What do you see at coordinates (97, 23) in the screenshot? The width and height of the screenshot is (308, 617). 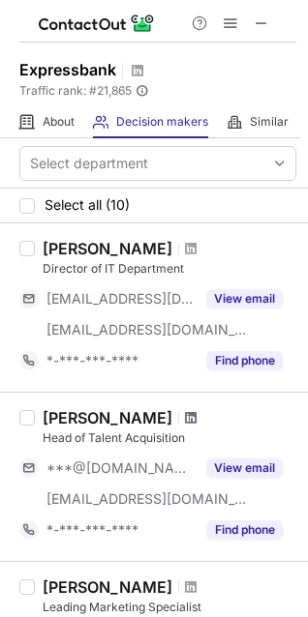 I see `img: ContactOut v5.3.10` at bounding box center [97, 23].